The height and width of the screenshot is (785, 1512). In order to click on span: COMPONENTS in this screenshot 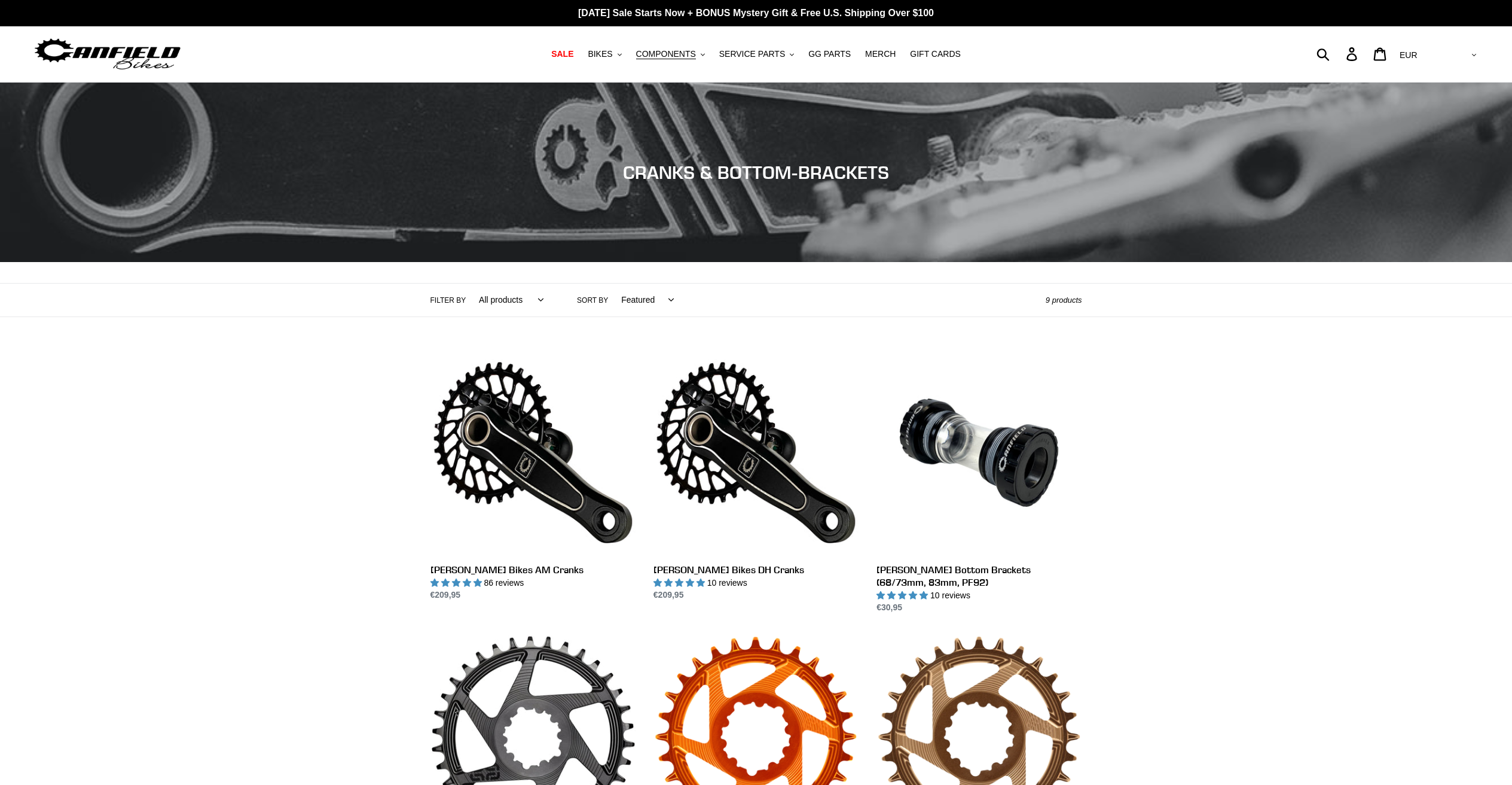, I will do `click(666, 54)`.